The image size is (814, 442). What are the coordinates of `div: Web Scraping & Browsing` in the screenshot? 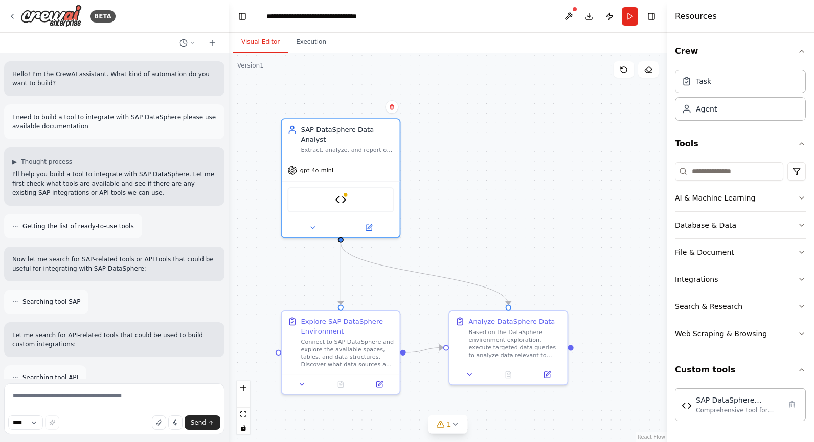 It's located at (721, 334).